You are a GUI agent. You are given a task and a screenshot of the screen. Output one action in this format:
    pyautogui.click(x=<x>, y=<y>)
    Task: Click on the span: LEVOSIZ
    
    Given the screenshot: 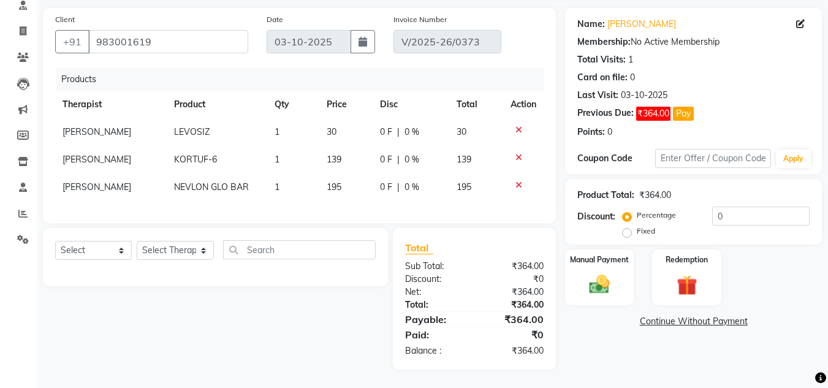 What is the action you would take?
    pyautogui.click(x=192, y=132)
    